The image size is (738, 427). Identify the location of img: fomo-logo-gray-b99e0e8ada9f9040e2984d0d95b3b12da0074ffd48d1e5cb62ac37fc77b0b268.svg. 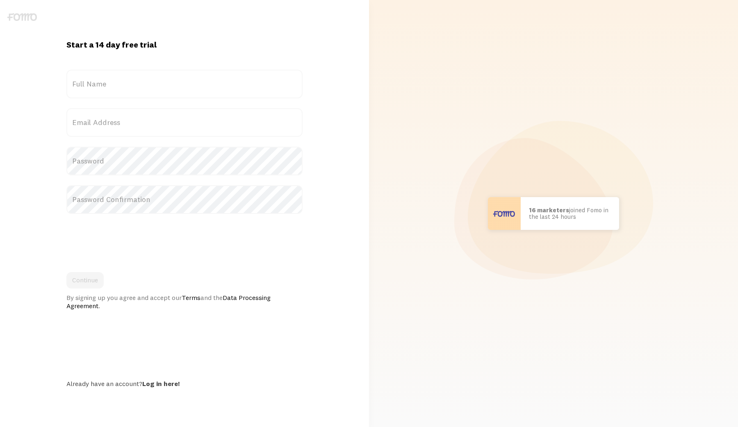
(22, 17).